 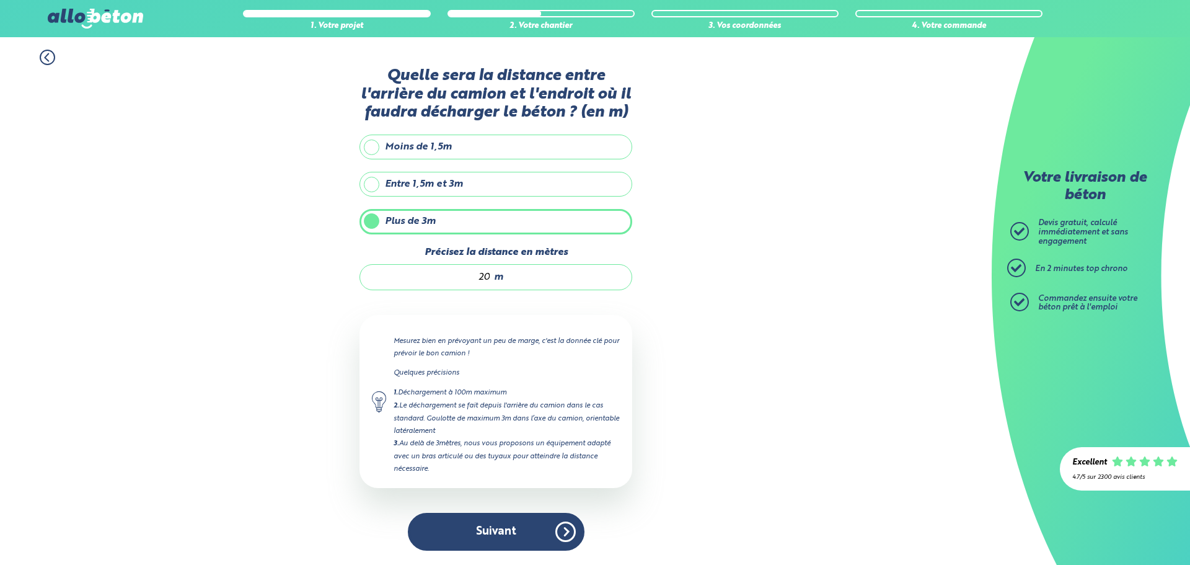 I want to click on span: Devis gratuit, calculé immédiatement et sans engagement, so click(x=1083, y=232).